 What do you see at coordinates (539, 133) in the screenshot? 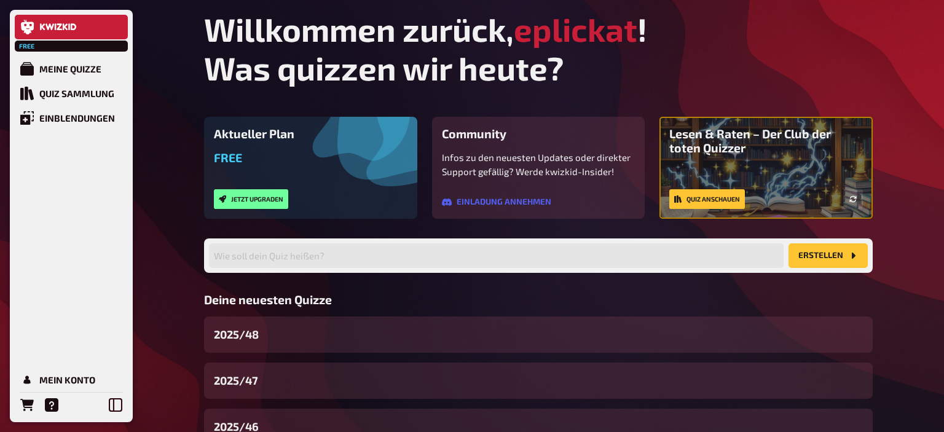
I see `h3: Community` at bounding box center [539, 133].